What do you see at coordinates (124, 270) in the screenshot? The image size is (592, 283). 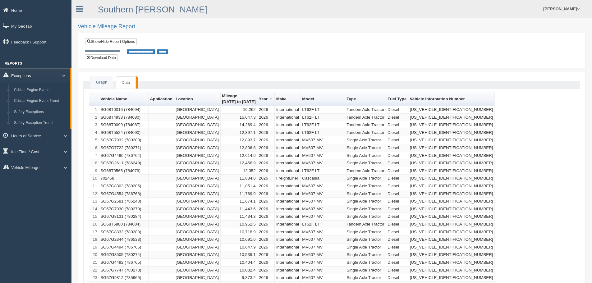 I see `td: SG67G7747 (780273)` at bounding box center [124, 270].